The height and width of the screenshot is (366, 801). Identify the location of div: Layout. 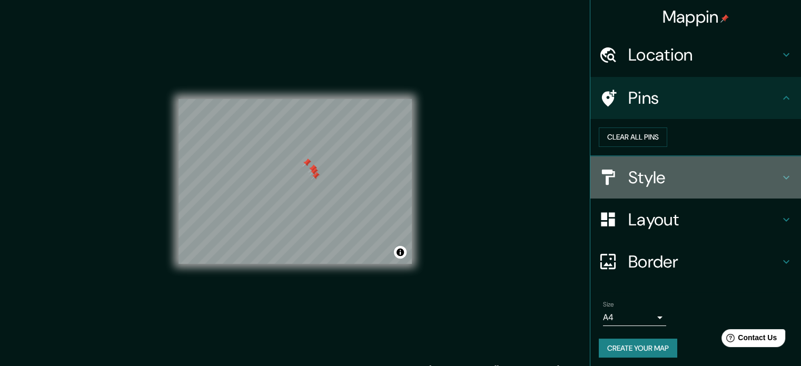
(696, 220).